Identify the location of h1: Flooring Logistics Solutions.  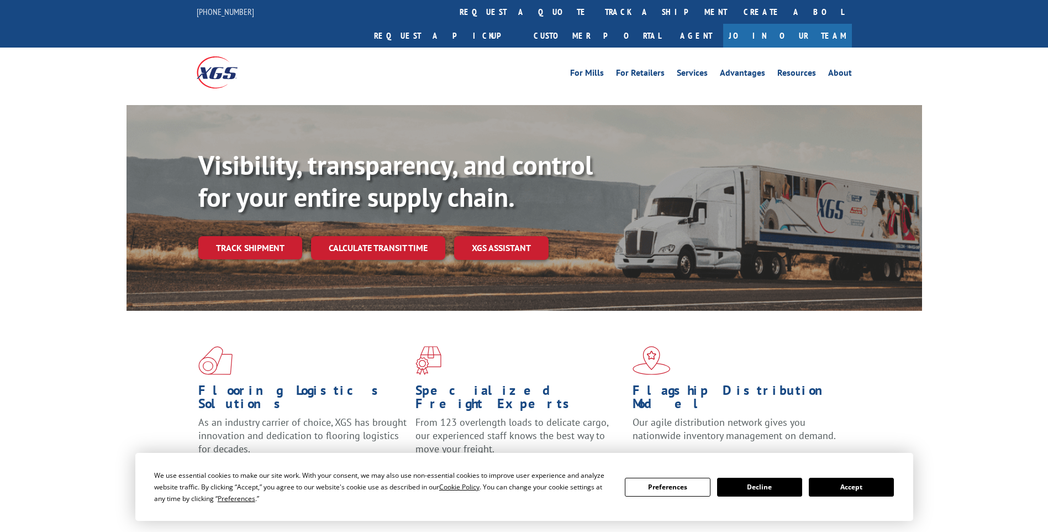
(303, 400).